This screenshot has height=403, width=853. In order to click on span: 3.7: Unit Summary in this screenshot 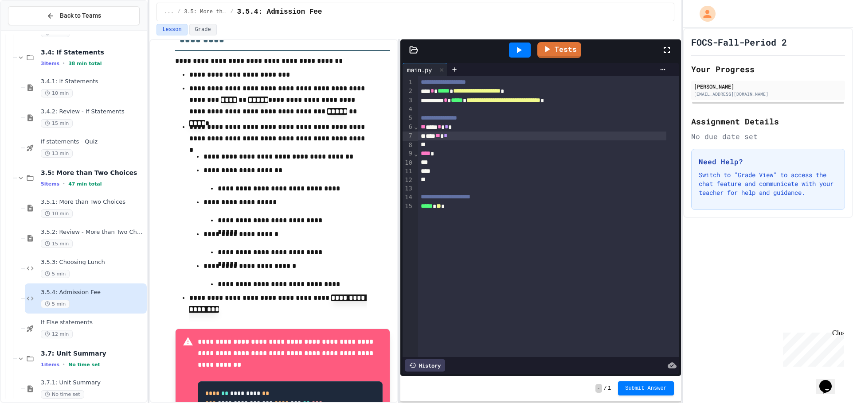, I will do `click(93, 354)`.